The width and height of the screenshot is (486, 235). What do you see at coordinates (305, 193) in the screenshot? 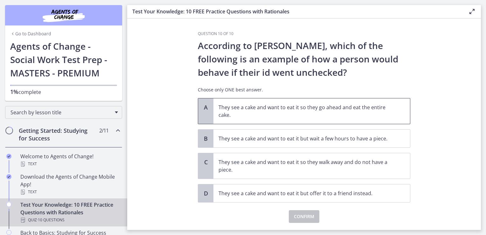
I see `p: They see a cake and want to eat it but offer it to a friend instead.` at bounding box center [305, 193].